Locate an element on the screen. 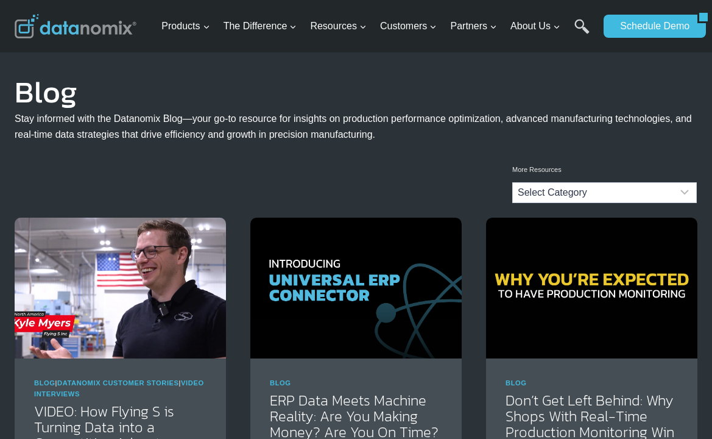 Image resolution: width=712 pixels, height=439 pixels. h1: Blog is located at coordinates (356, 92).